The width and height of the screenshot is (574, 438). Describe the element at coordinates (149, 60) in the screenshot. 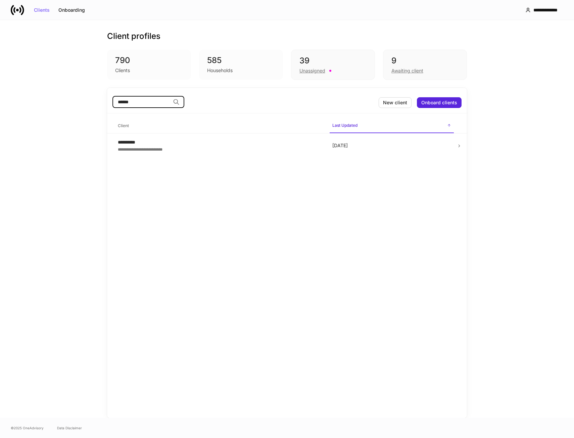

I see `div: 790` at that location.